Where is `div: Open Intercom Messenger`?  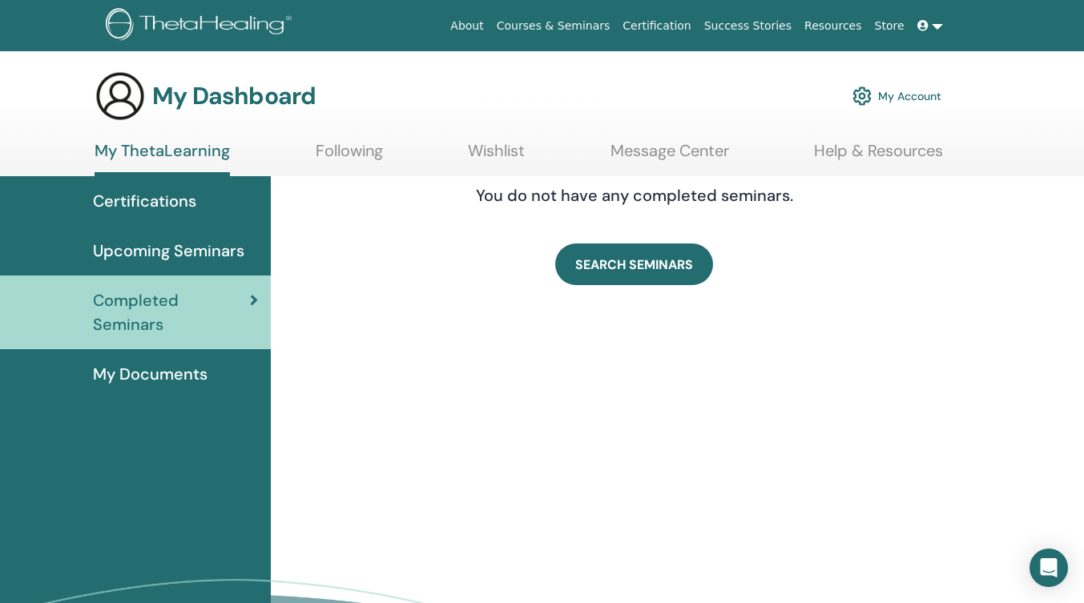 div: Open Intercom Messenger is located at coordinates (1049, 568).